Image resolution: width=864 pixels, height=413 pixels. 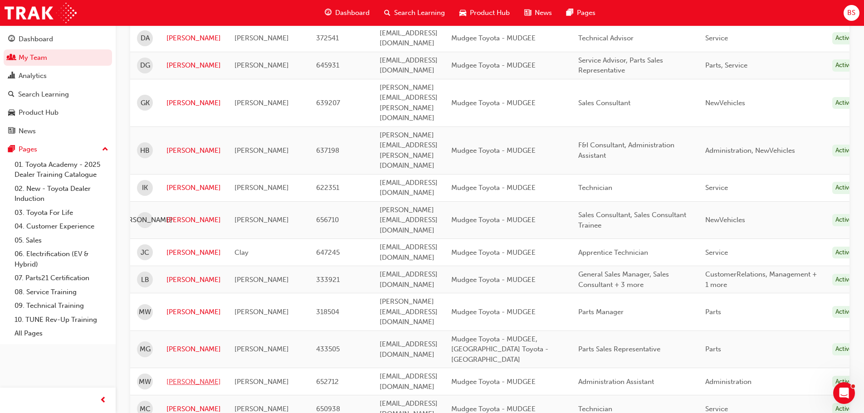 I want to click on div: Dashboard, so click(x=36, y=39).